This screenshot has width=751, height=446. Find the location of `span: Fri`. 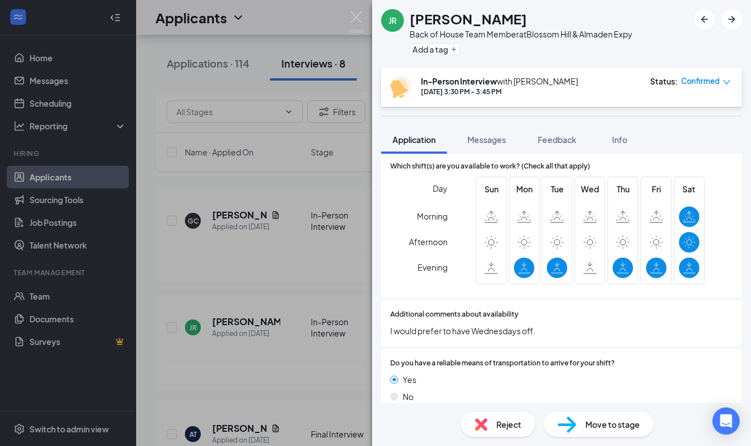

span: Fri is located at coordinates (656, 189).